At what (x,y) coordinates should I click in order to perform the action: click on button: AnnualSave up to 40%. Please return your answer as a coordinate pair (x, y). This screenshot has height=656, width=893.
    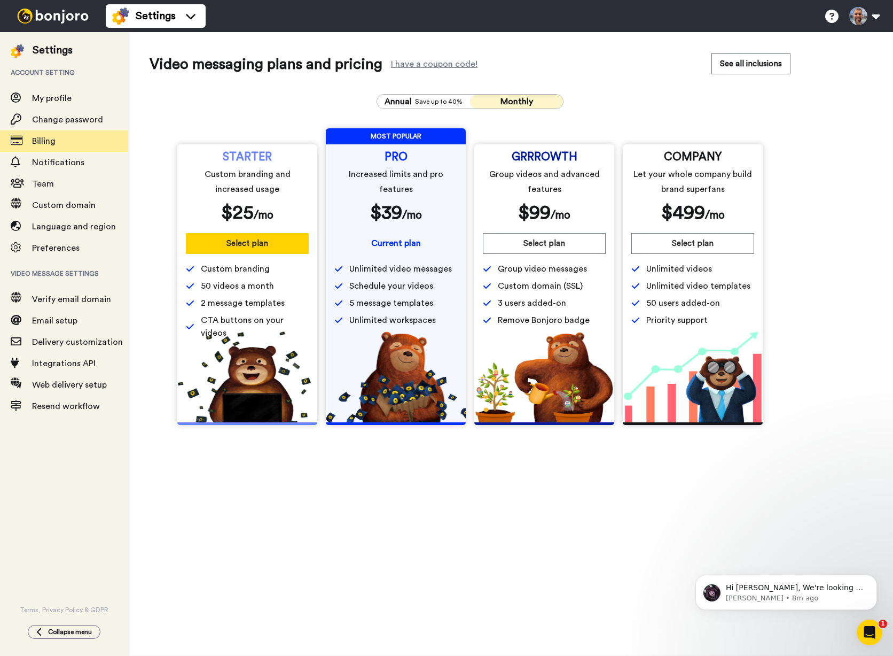
    Looking at the image, I should click on (424, 102).